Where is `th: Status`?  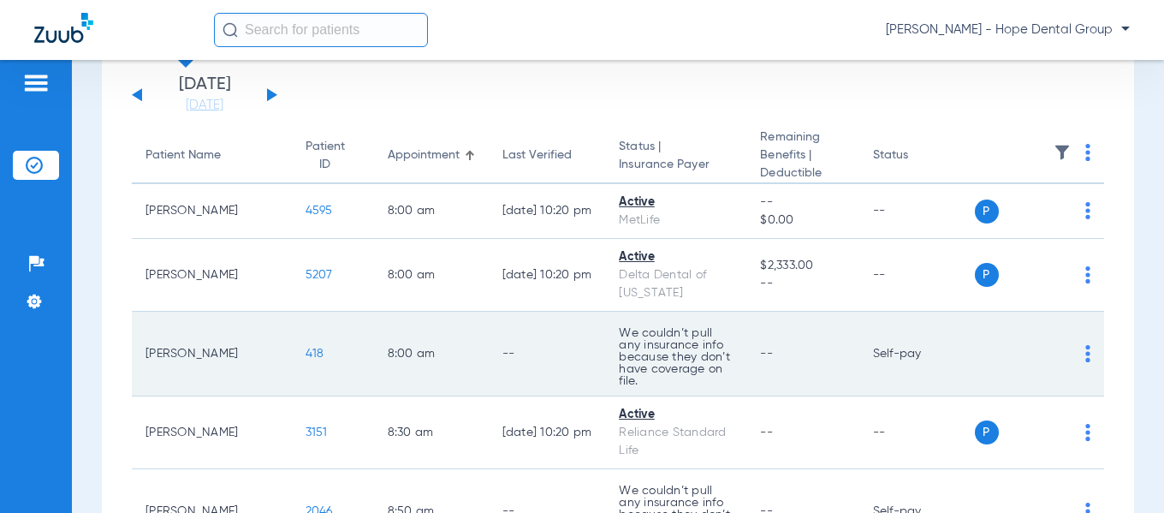 th: Status is located at coordinates (917, 156).